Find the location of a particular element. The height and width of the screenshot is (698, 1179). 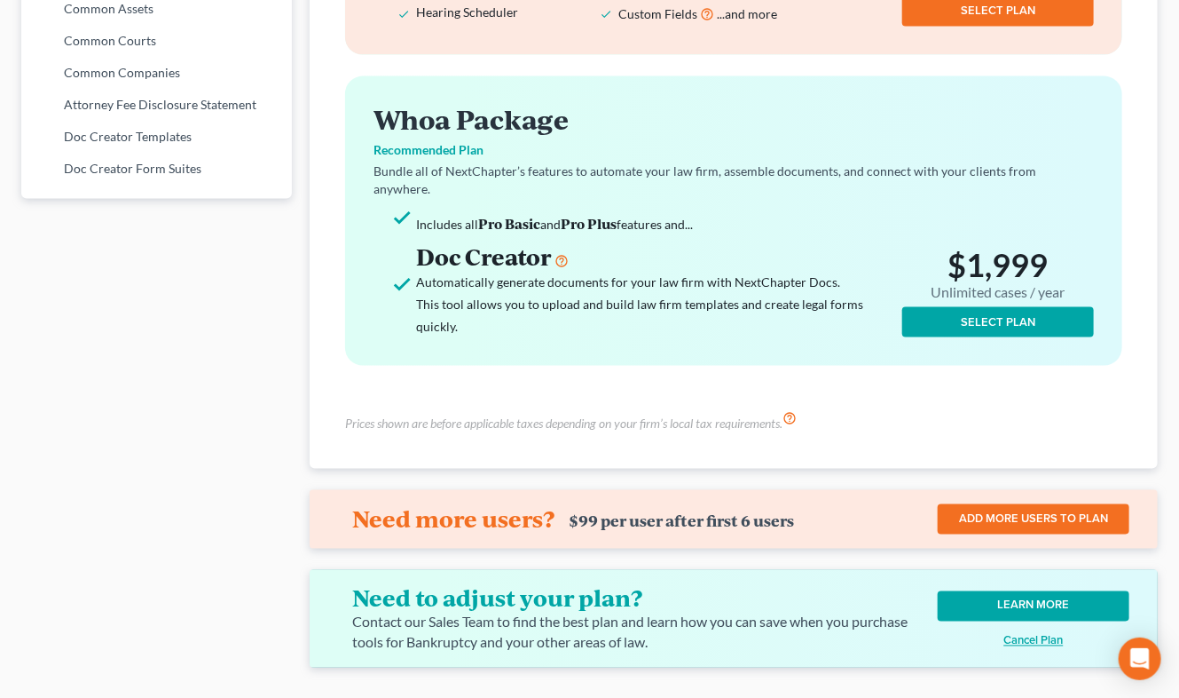

span: Hearing Scheduler is located at coordinates (467, 12).